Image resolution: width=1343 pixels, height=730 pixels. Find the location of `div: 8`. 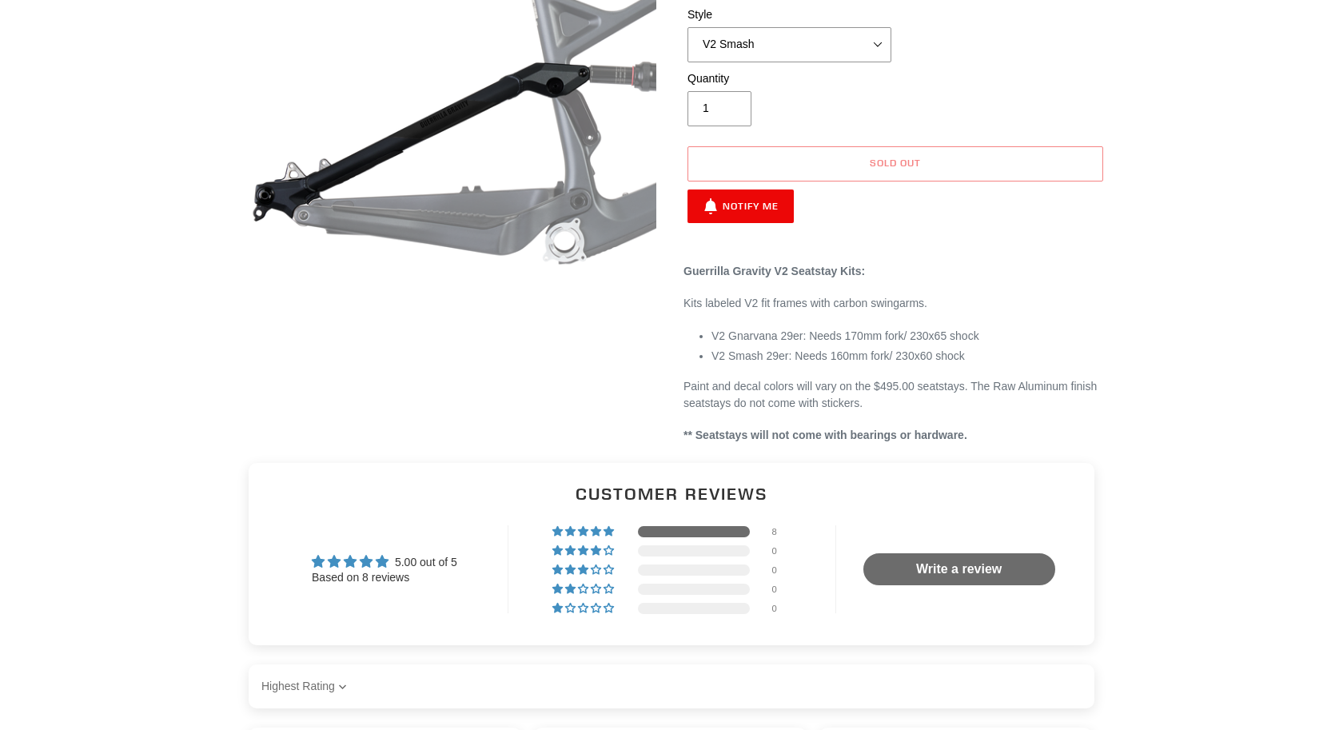

div: 8 is located at coordinates (782, 532).